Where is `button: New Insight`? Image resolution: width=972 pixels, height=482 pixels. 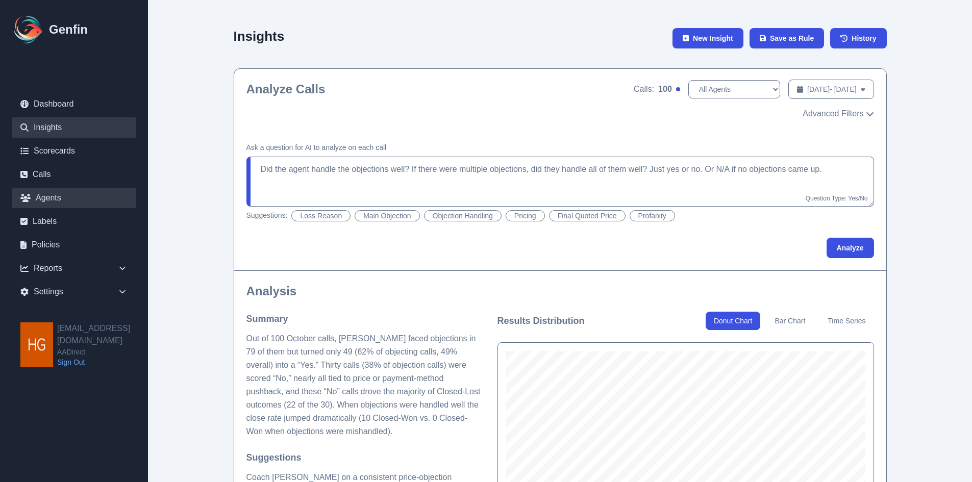
button: New Insight is located at coordinates (708, 38).